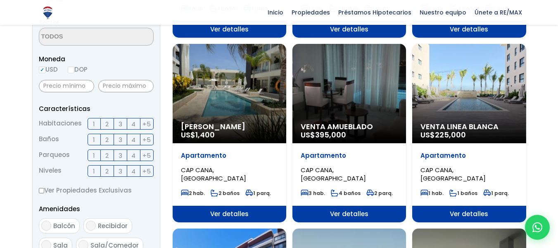  I want to click on span: Venta Amueblado, so click(349, 126).